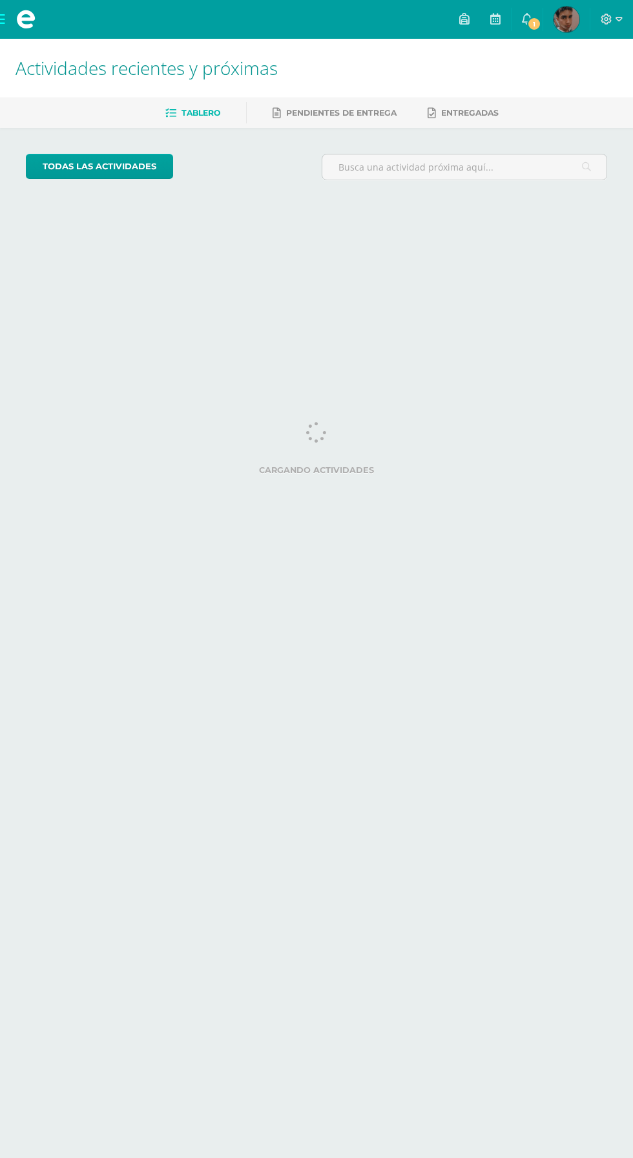 This screenshot has width=633, height=1158. I want to click on a: todas las Actividades, so click(99, 166).